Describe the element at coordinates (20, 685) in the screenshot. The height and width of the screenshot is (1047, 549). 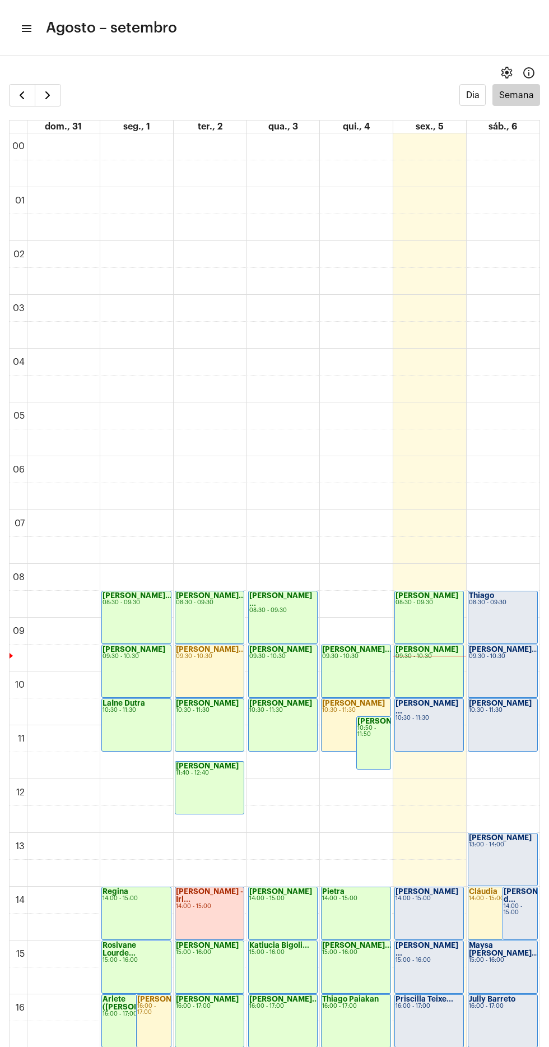
I see `div: 10` at that location.